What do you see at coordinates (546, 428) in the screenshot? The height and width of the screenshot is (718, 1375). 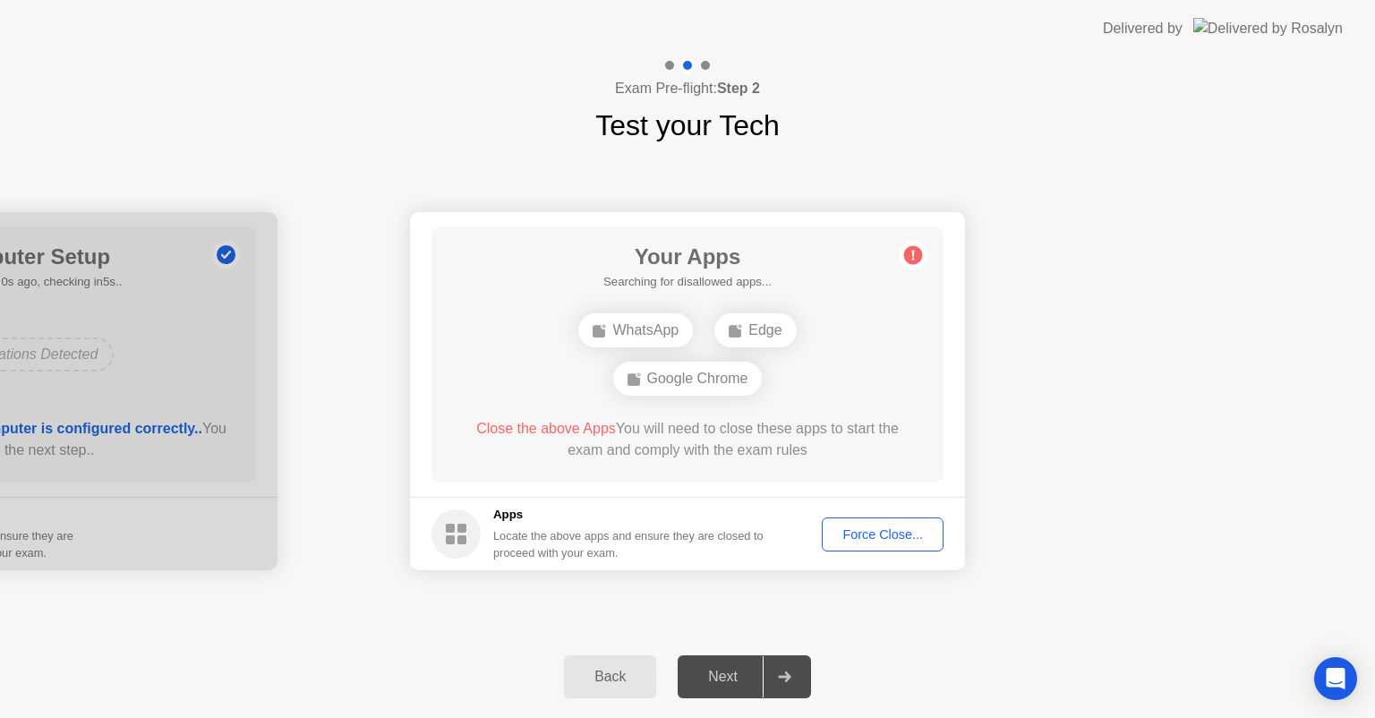 I see `span: Close the above Apps` at bounding box center [546, 428].